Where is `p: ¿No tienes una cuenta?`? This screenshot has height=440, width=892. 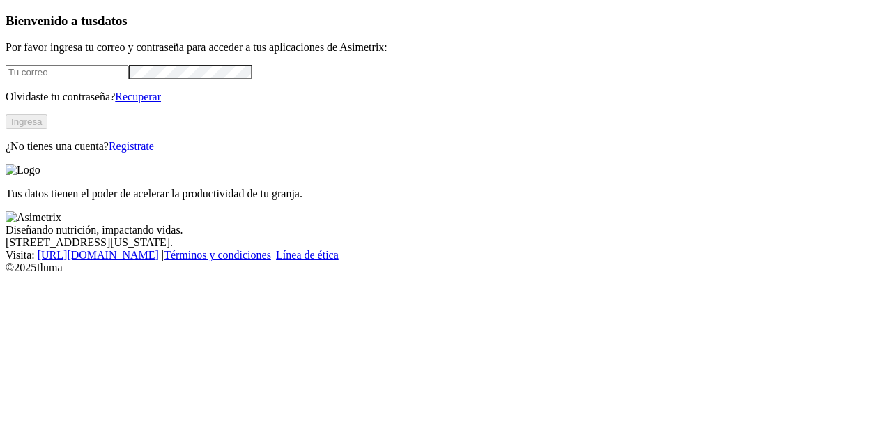 p: ¿No tienes una cuenta? is located at coordinates (446, 146).